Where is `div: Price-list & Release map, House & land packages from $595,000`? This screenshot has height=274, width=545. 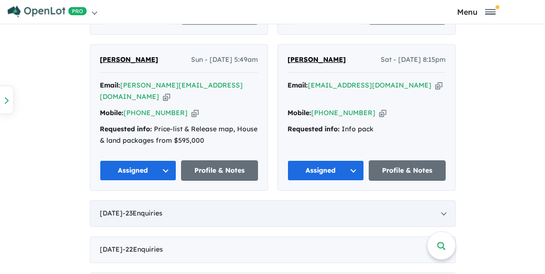 div: Price-list & Release map, House & land packages from $595,000 is located at coordinates (179, 135).